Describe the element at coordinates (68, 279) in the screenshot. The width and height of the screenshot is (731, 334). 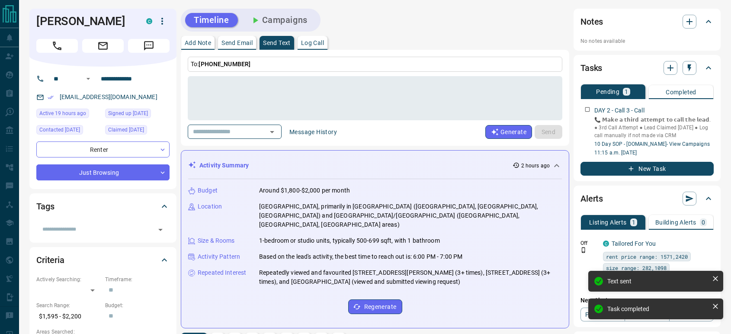
I see `p: Actively Searching:` at that location.